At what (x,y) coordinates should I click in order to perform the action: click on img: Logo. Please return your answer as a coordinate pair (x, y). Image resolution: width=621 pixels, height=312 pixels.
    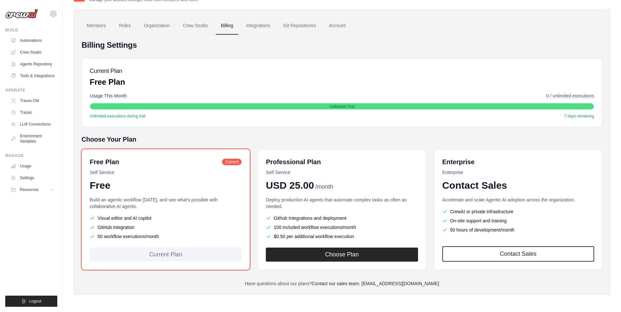
    Looking at the image, I should click on (22, 14).